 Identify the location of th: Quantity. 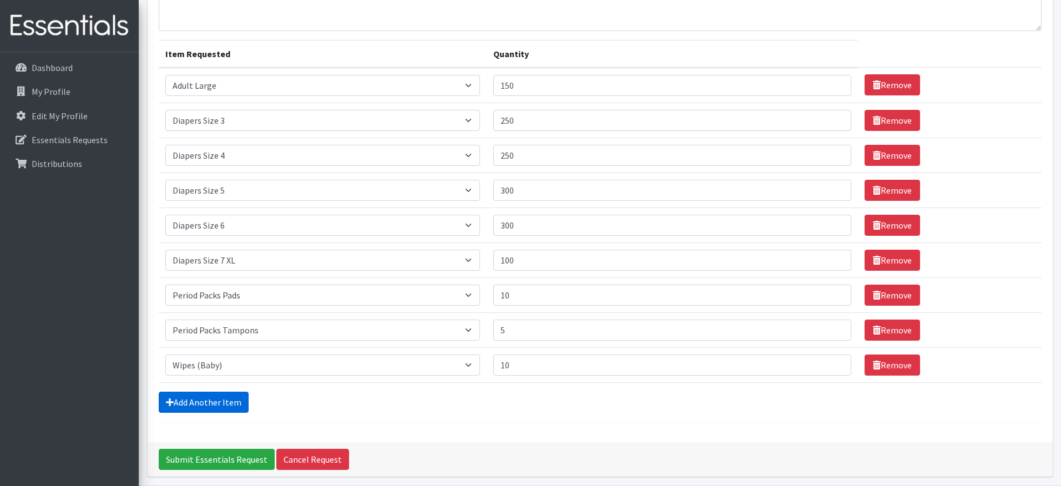
(672, 54).